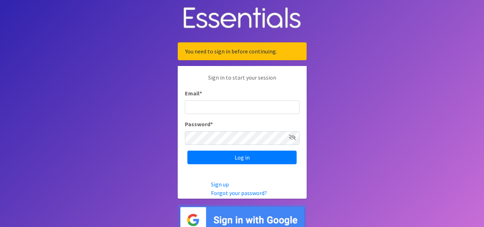 The height and width of the screenshot is (227, 484). Describe the element at coordinates (242, 51) in the screenshot. I see `div: You need to sign in before continuing.` at that location.